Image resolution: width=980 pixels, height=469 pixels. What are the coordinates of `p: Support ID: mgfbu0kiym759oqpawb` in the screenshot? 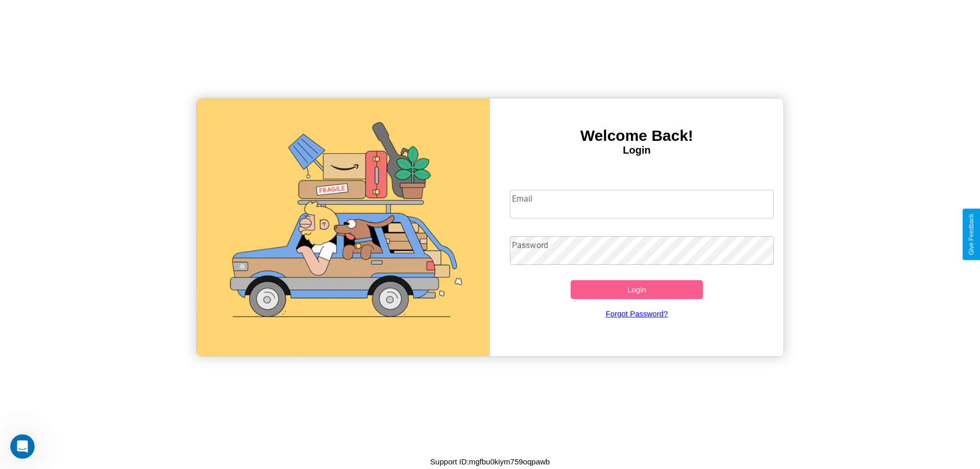 It's located at (490, 461).